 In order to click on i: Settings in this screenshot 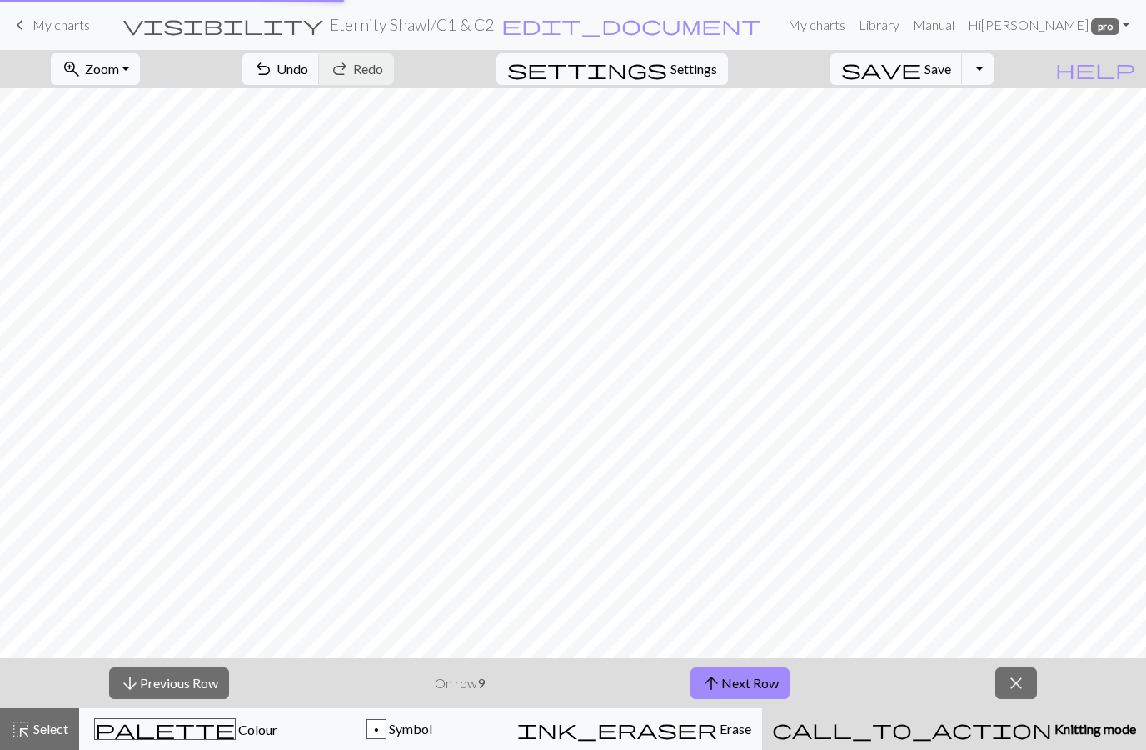, I will do `click(587, 69)`.